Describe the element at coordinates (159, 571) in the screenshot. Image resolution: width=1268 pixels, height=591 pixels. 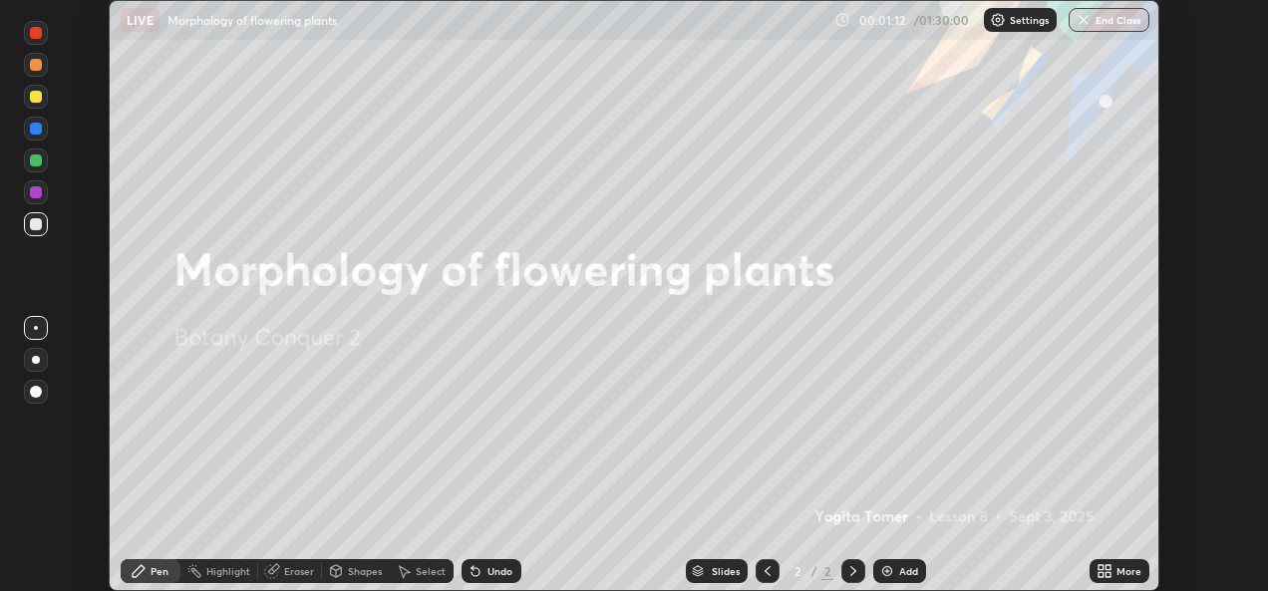
I see `div: Pen` at that location.